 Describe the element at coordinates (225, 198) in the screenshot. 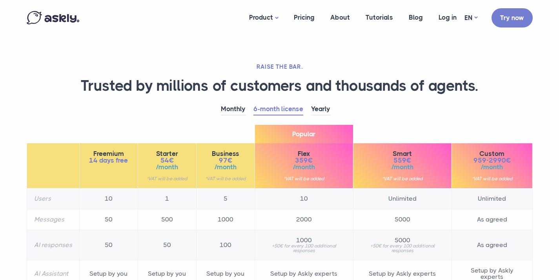

I see `td: 5` at that location.